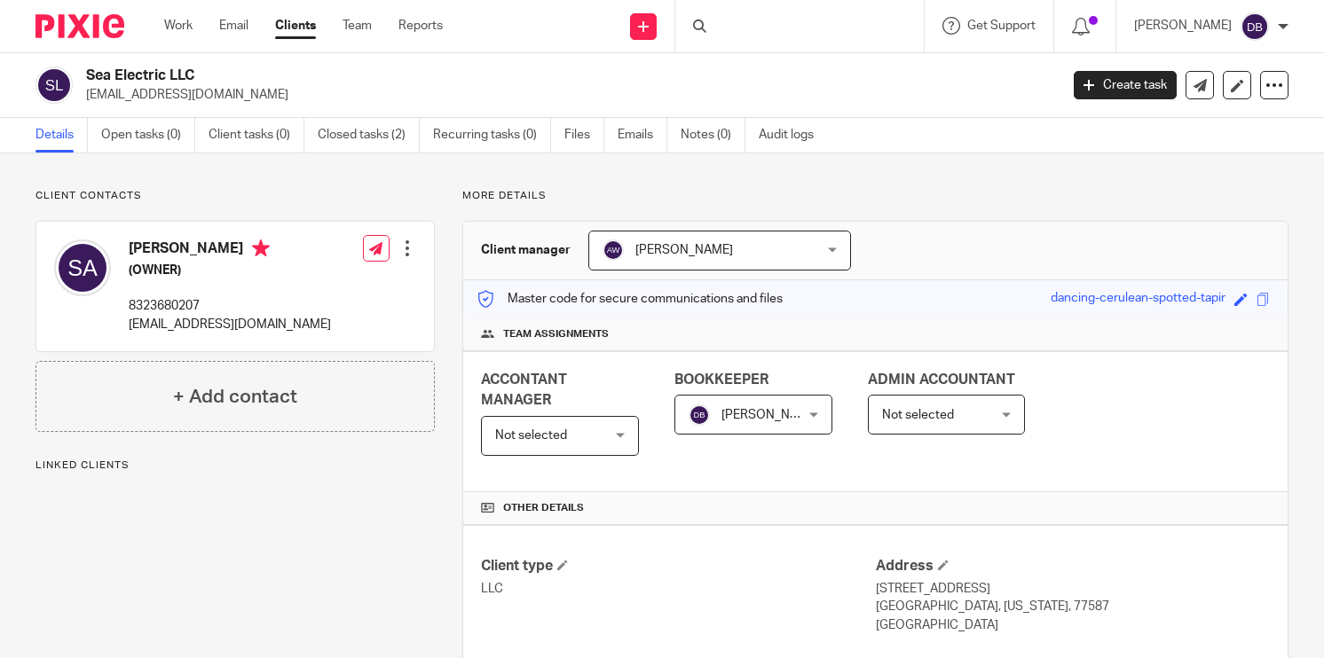  Describe the element at coordinates (629, 299) in the screenshot. I see `p: Master code for secure communications and files` at that location.